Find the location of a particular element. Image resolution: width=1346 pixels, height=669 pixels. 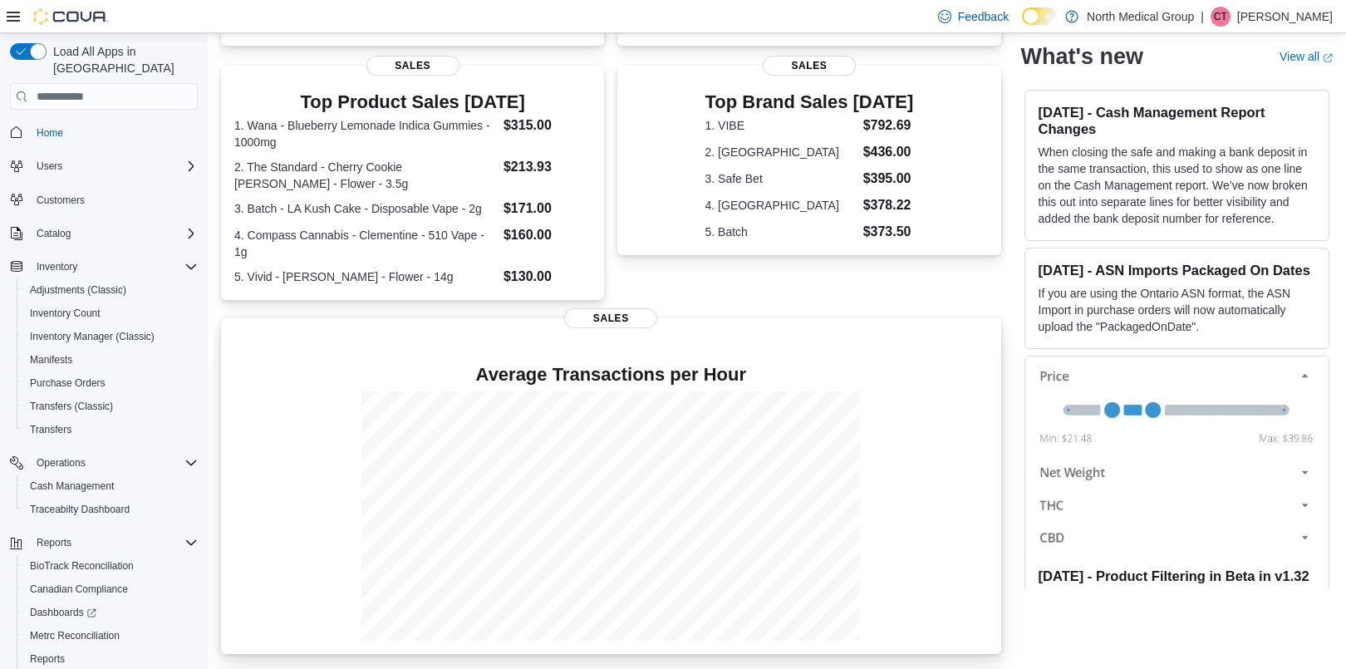

a: Cash Management is located at coordinates (71, 486).